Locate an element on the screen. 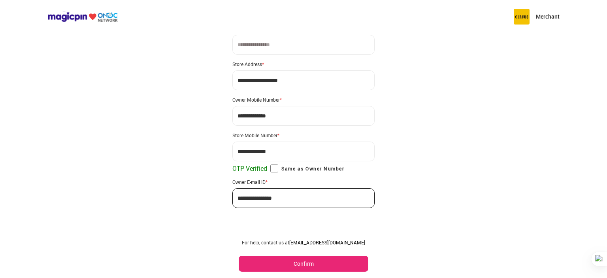 The width and height of the screenshot is (607, 278). div: Owner E-mail ID is located at coordinates (303, 182).